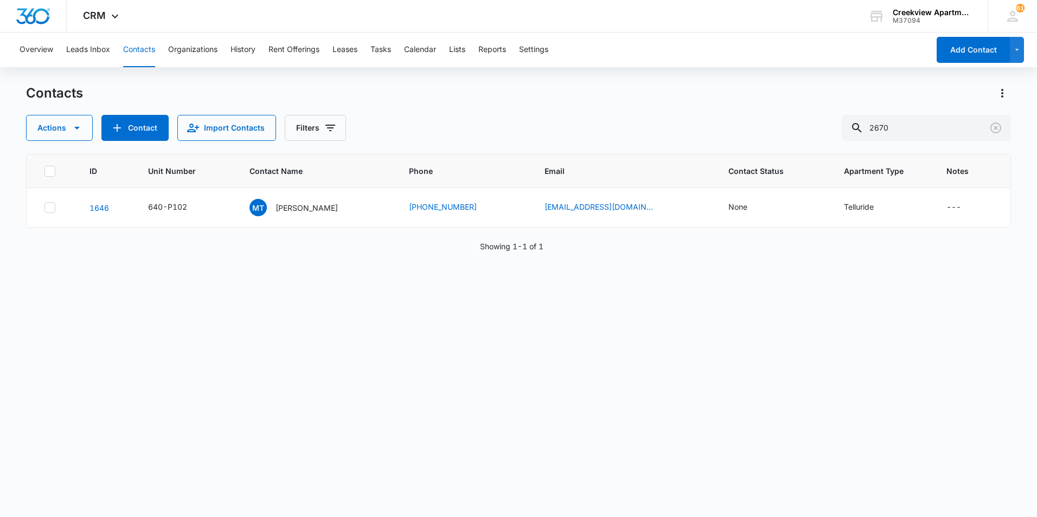 This screenshot has width=1037, height=517. I want to click on button: Overview, so click(36, 50).